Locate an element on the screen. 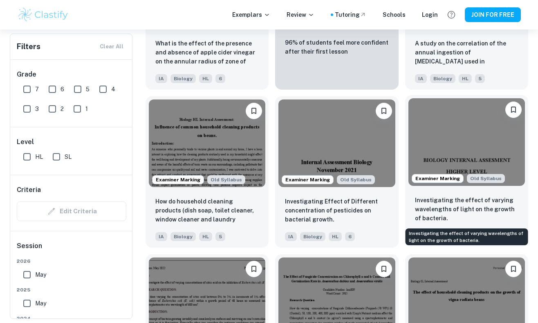  a: JOIN FOR FREE is located at coordinates (493, 15).